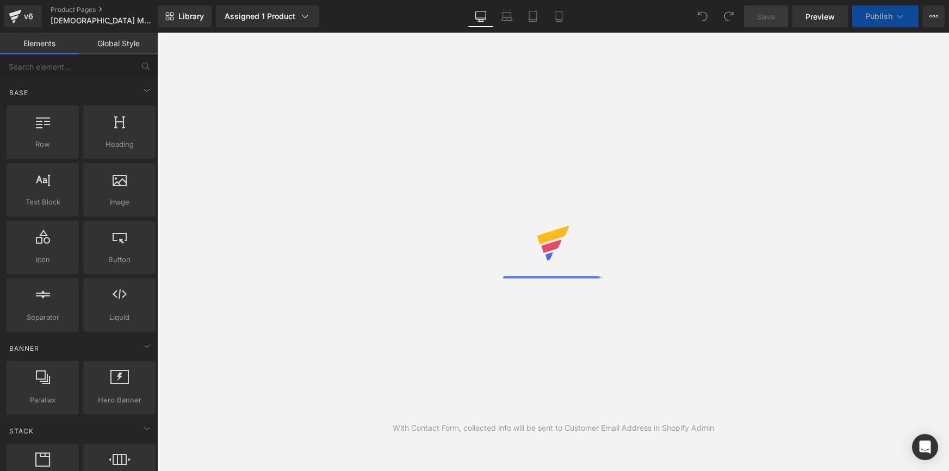  Describe the element at coordinates (766, 16) in the screenshot. I see `span: Save` at that location.